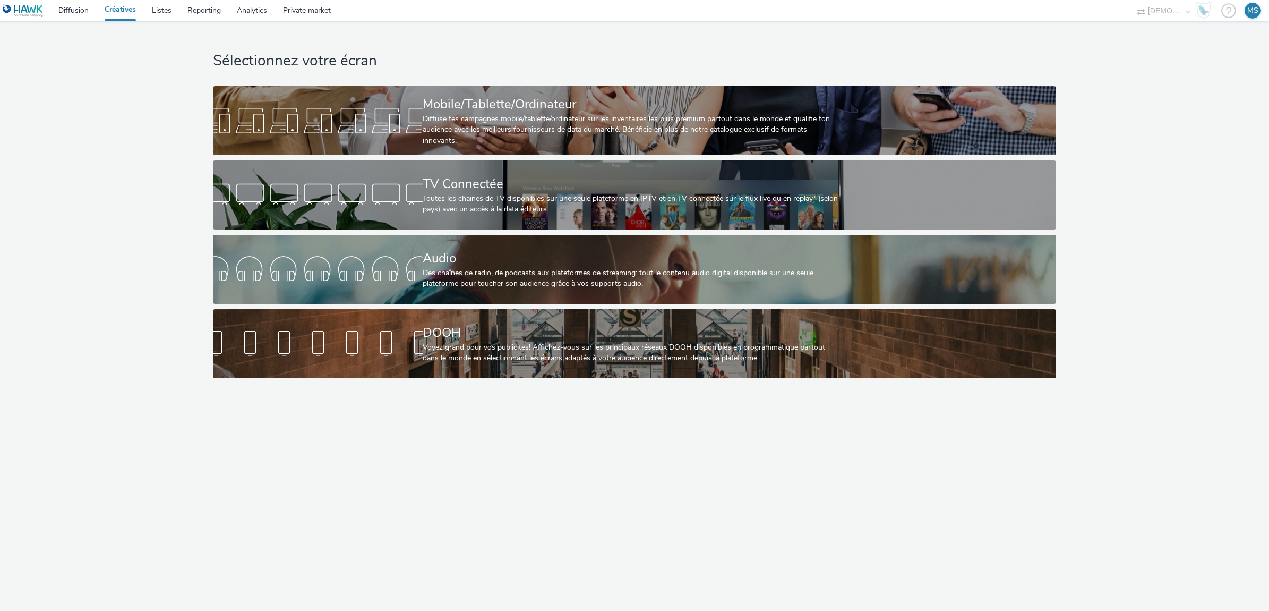 This screenshot has width=1269, height=611. Describe the element at coordinates (1206, 11) in the screenshot. I see `a: Hawk Academy` at that location.